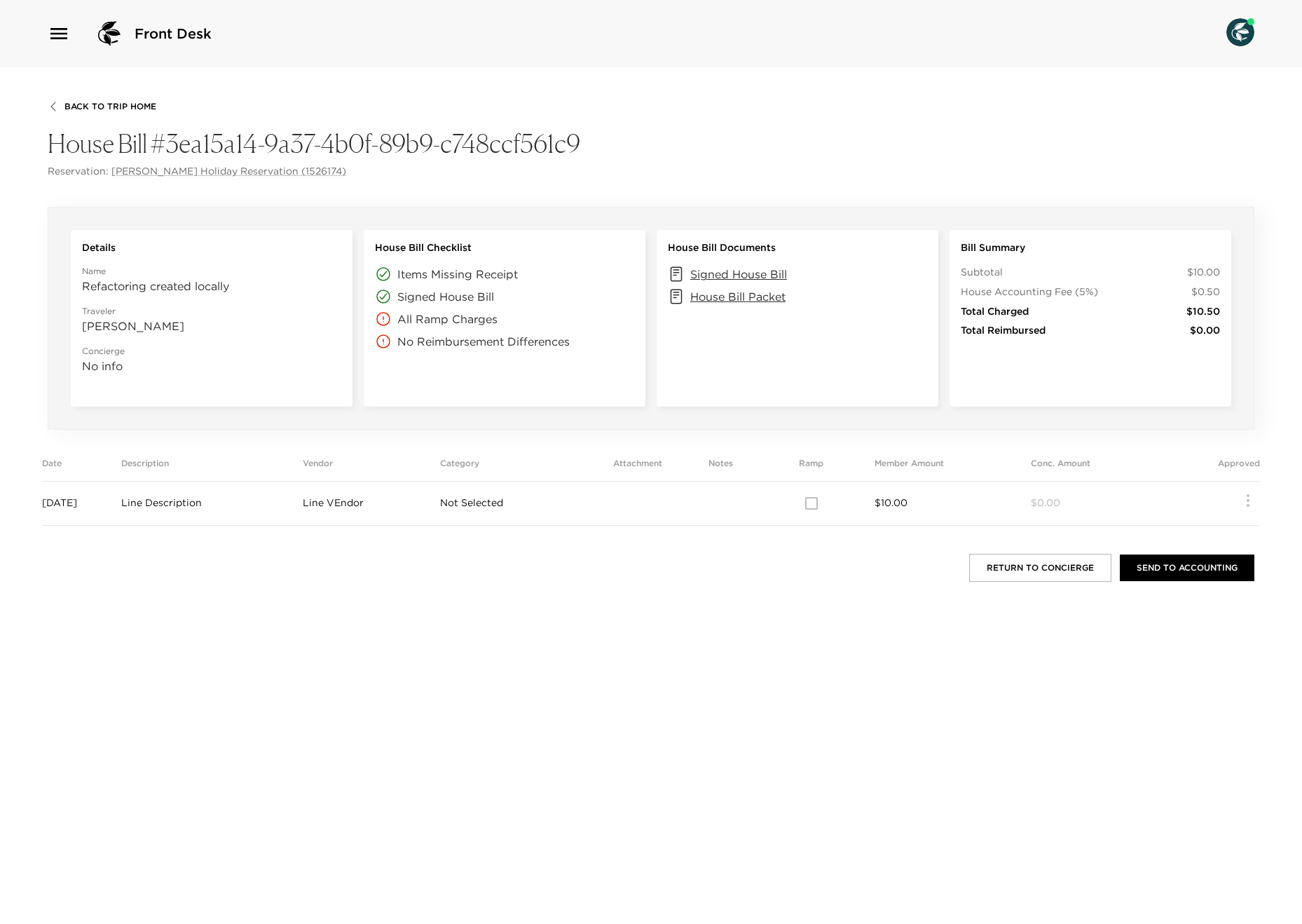 The height and width of the screenshot is (924, 1302). Describe the element at coordinates (722, 248) in the screenshot. I see `span: House Bill Documents` at that location.